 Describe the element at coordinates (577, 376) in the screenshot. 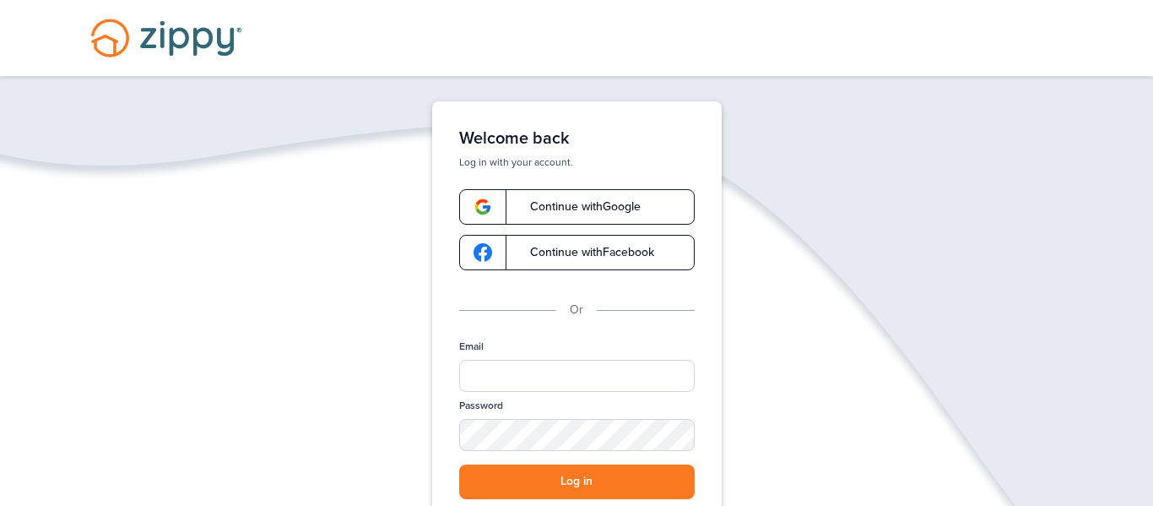

I see `input: Email` at that location.